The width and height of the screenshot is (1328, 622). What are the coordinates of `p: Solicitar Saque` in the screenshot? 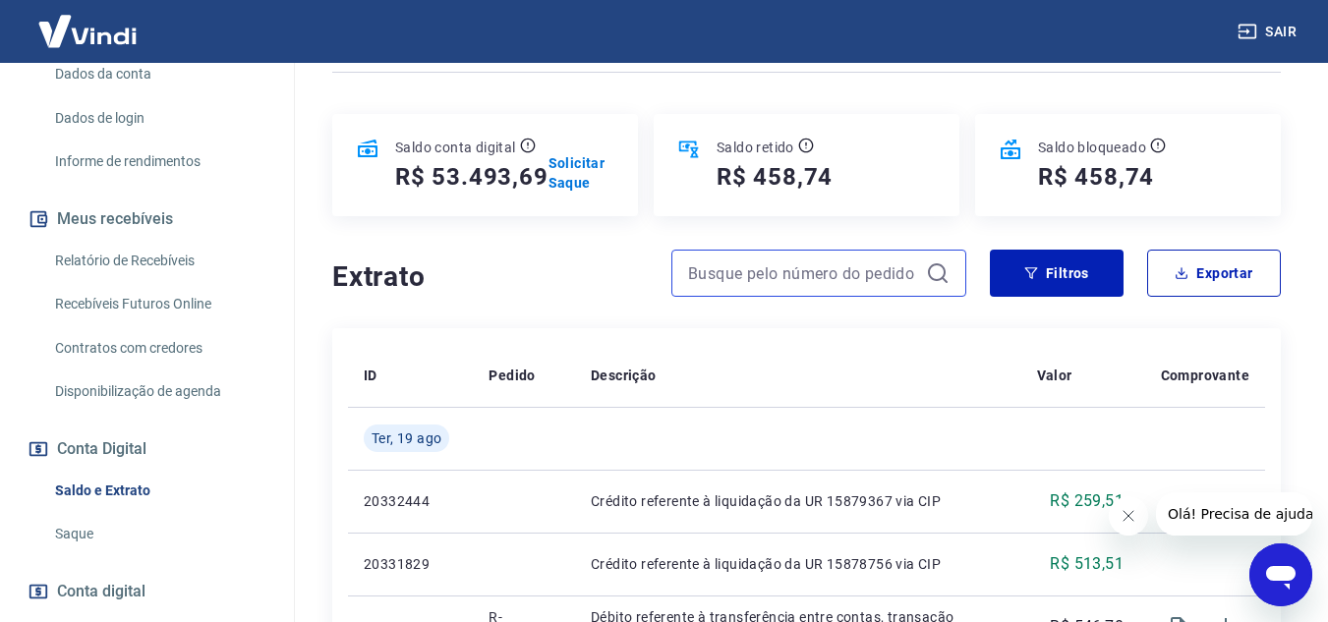 It's located at (581, 173).